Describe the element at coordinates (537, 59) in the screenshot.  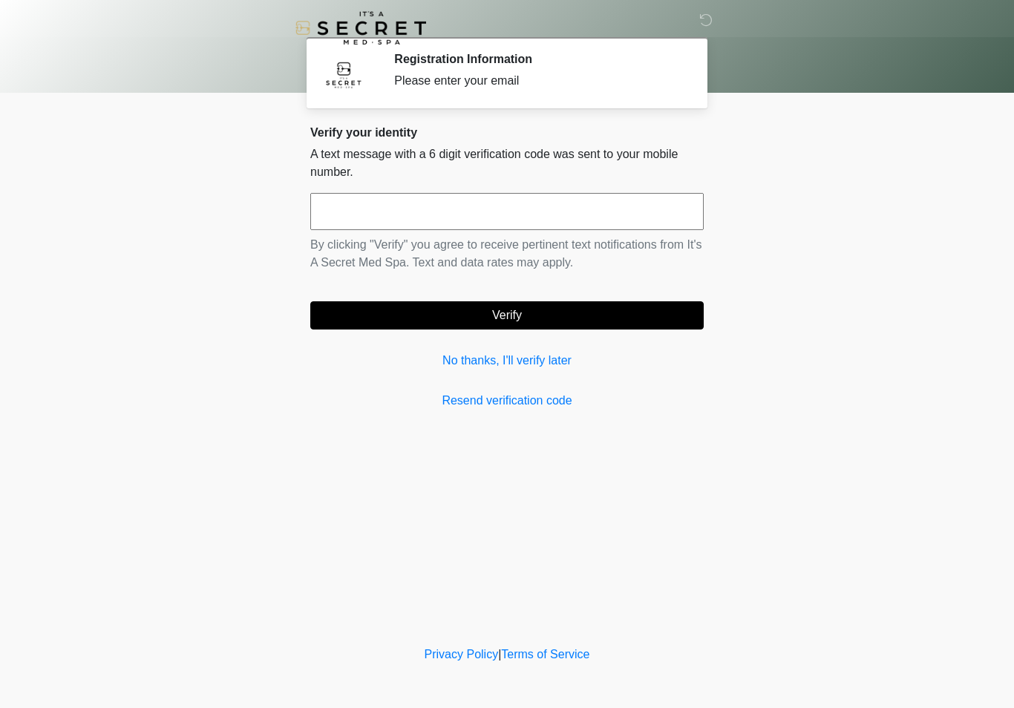
I see `h2: Registration Information` at that location.